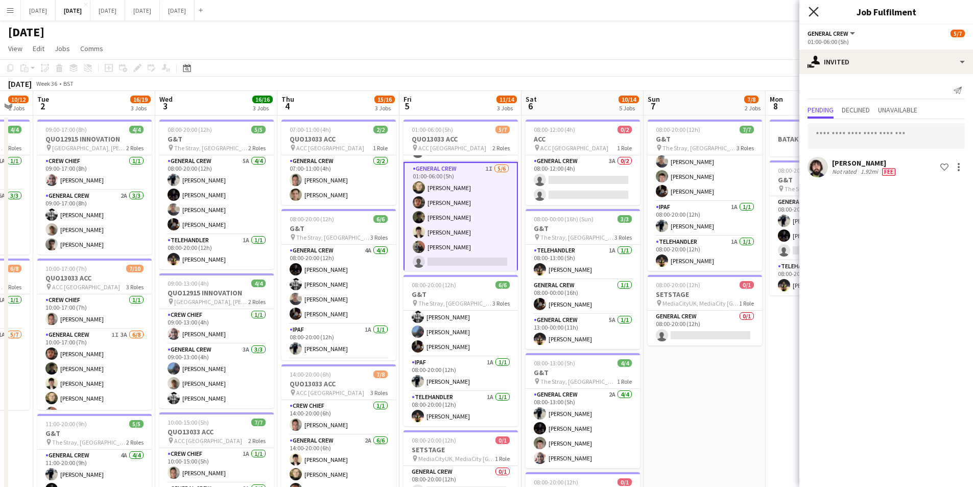 The image size is (973, 487). Describe the element at coordinates (889, 172) in the screenshot. I see `span: Fee` at that location.